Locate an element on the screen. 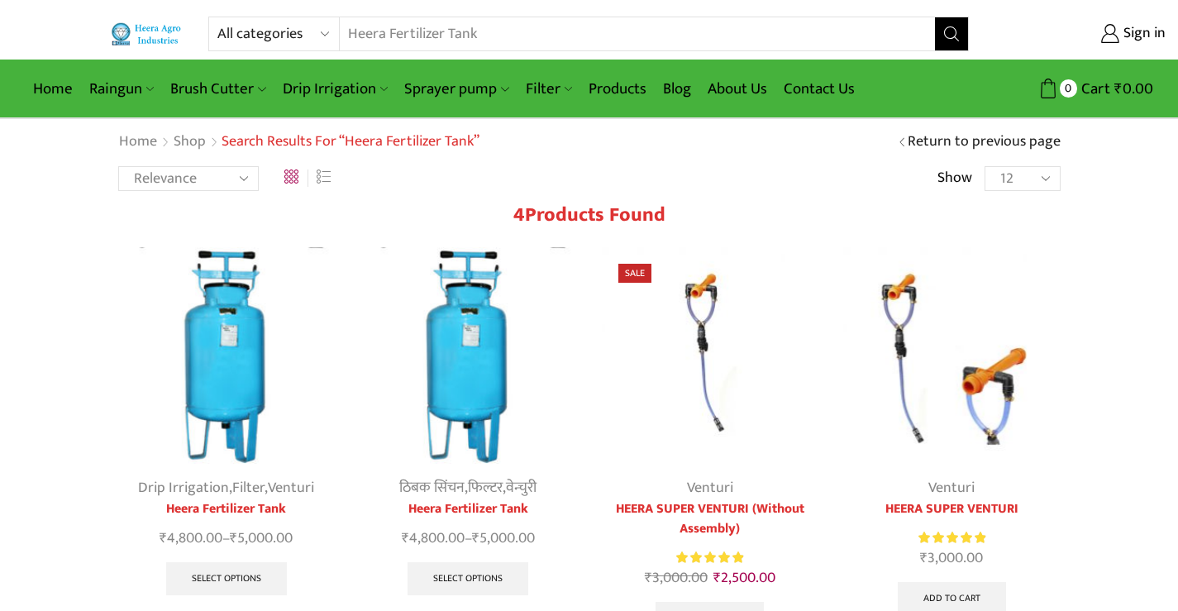 The image size is (1178, 611). input: Search for... is located at coordinates (628, 34).